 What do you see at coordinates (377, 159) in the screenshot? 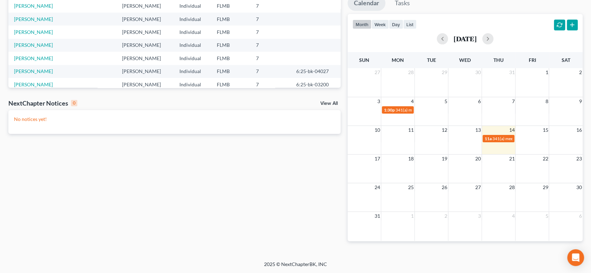
I see `span: 17` at bounding box center [377, 159].